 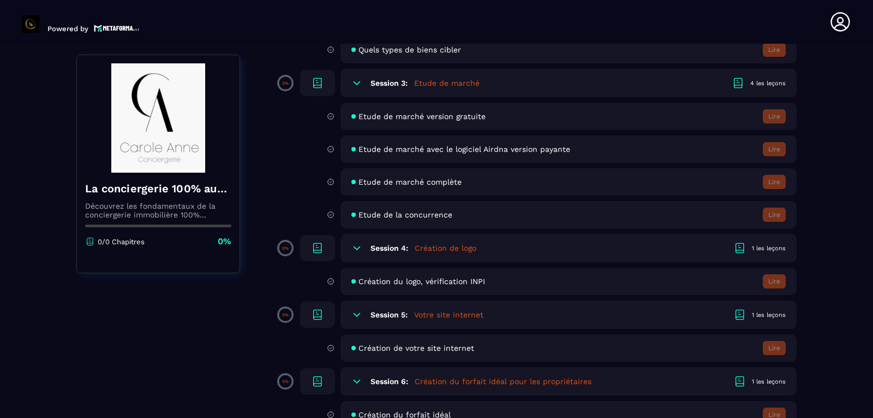 What do you see at coordinates (389, 314) in the screenshot?
I see `h6: Session 5:` at bounding box center [389, 314].